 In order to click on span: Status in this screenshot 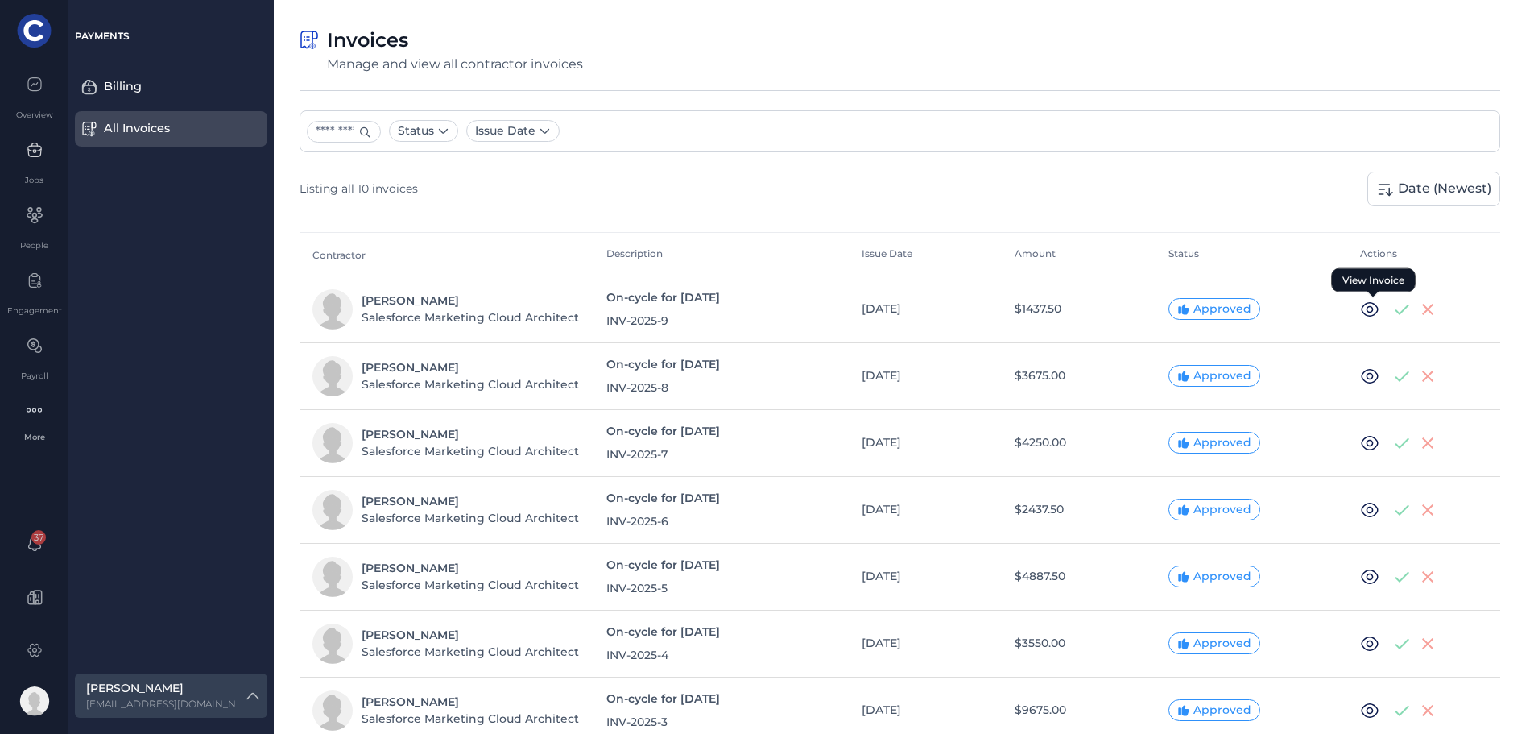, I will do `click(416, 130)`.